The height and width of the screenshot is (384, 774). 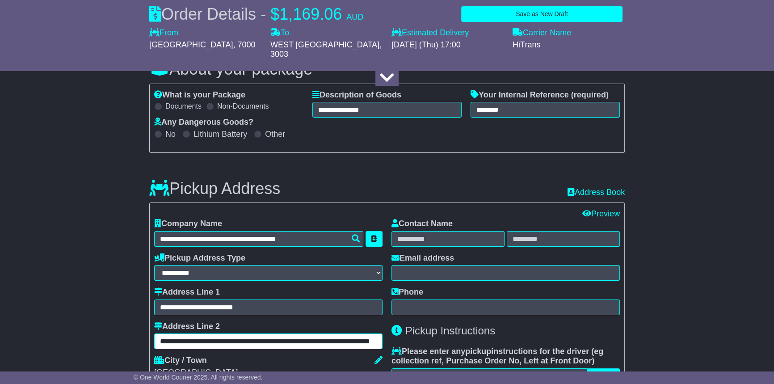 What do you see at coordinates (220, 135) in the screenshot?
I see `label: Lithium Battery` at bounding box center [220, 135].